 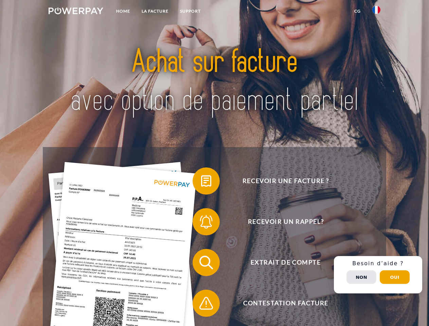 I want to click on a: Contestation Facture, so click(x=281, y=303).